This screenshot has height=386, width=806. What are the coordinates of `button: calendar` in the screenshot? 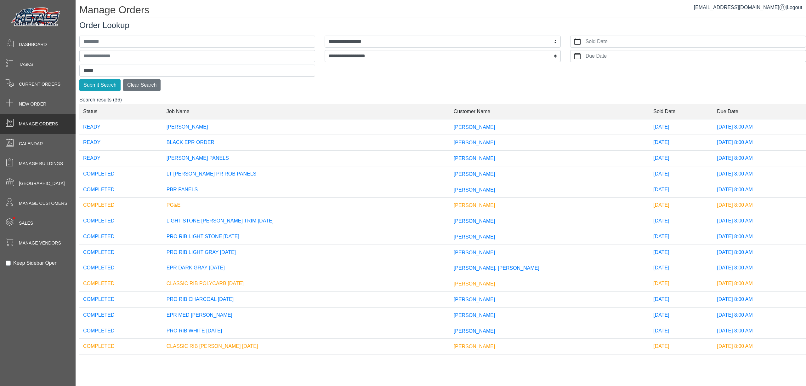 It's located at (577, 42).